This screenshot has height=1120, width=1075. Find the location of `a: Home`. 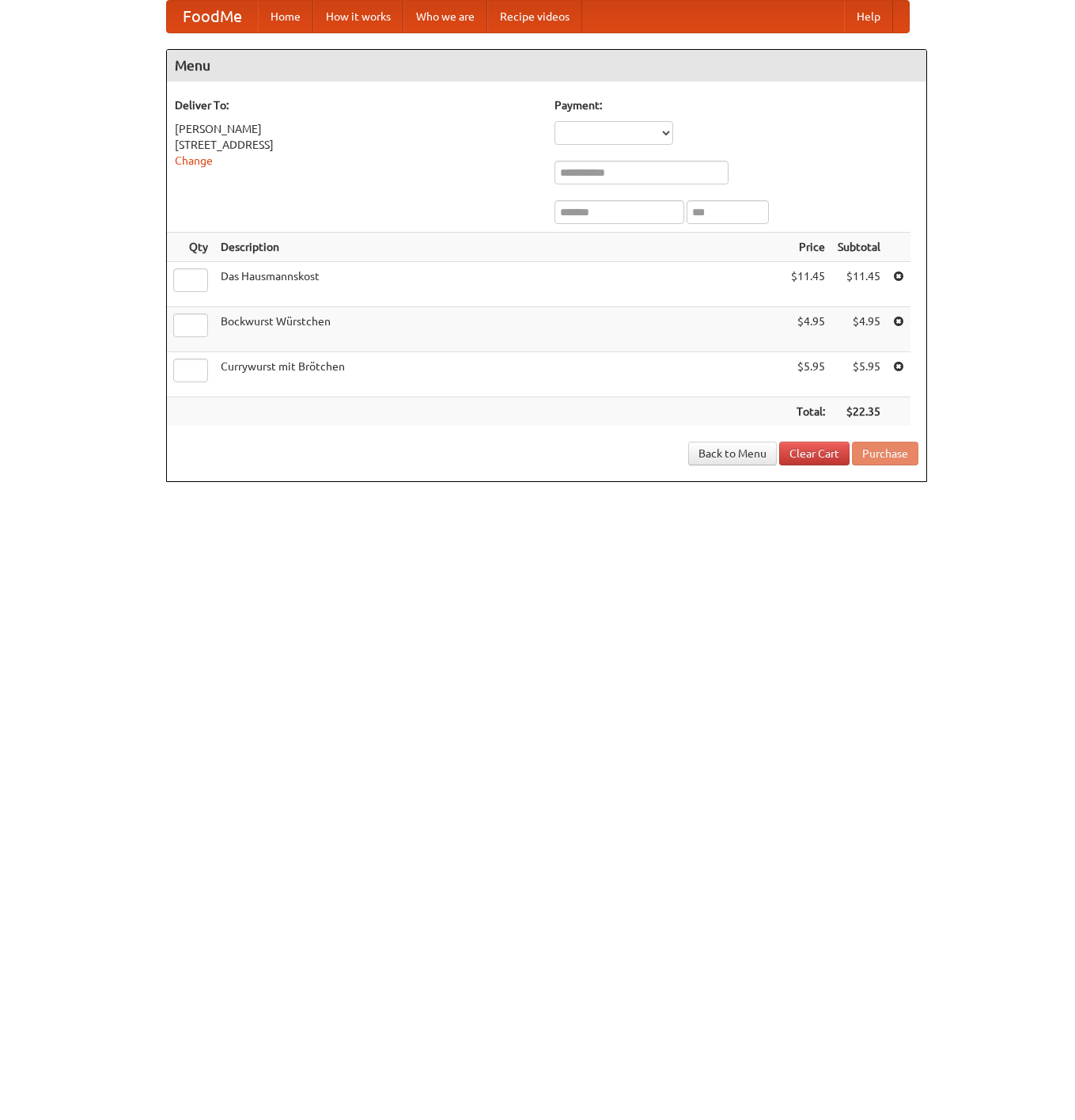

a: Home is located at coordinates (286, 17).